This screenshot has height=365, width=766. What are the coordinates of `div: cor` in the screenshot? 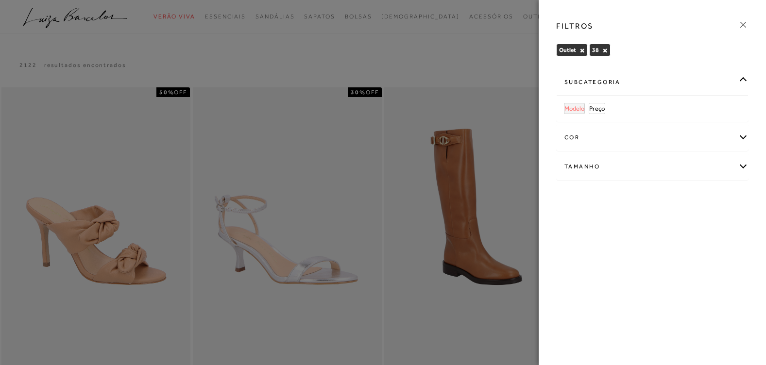 It's located at (652, 137).